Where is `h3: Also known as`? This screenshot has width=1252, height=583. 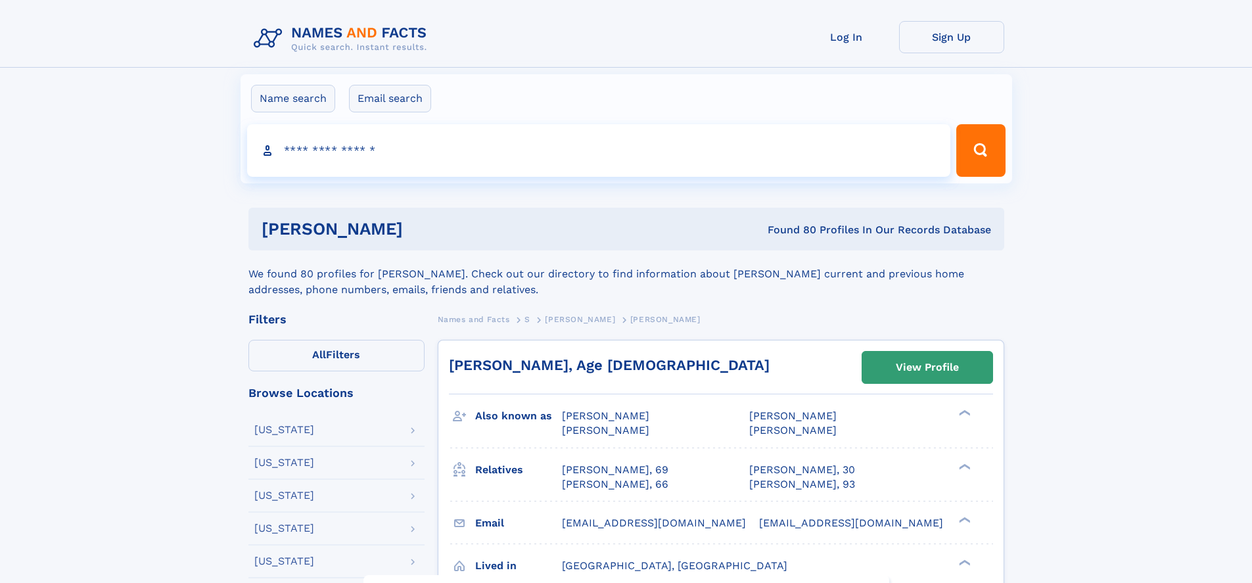 h3: Also known as is located at coordinates (519, 416).